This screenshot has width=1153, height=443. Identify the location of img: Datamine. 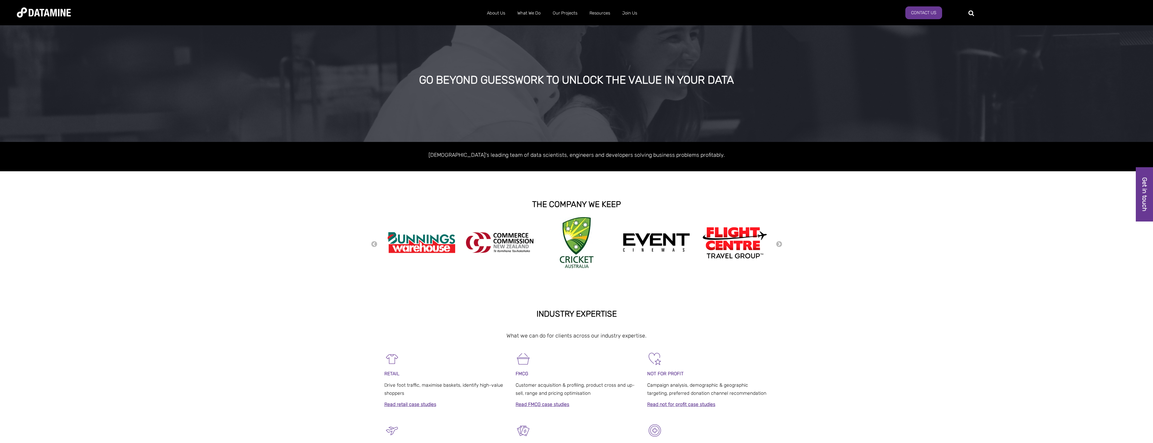
(44, 12).